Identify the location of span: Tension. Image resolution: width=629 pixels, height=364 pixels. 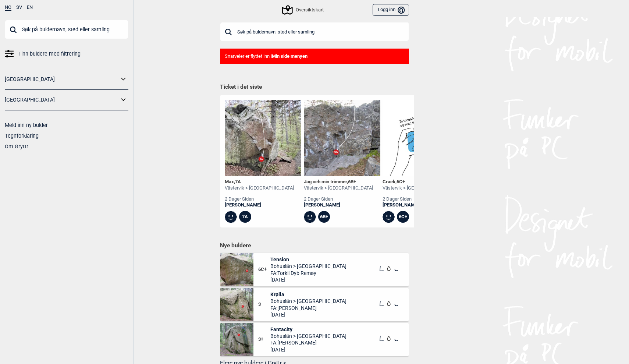
(308, 259).